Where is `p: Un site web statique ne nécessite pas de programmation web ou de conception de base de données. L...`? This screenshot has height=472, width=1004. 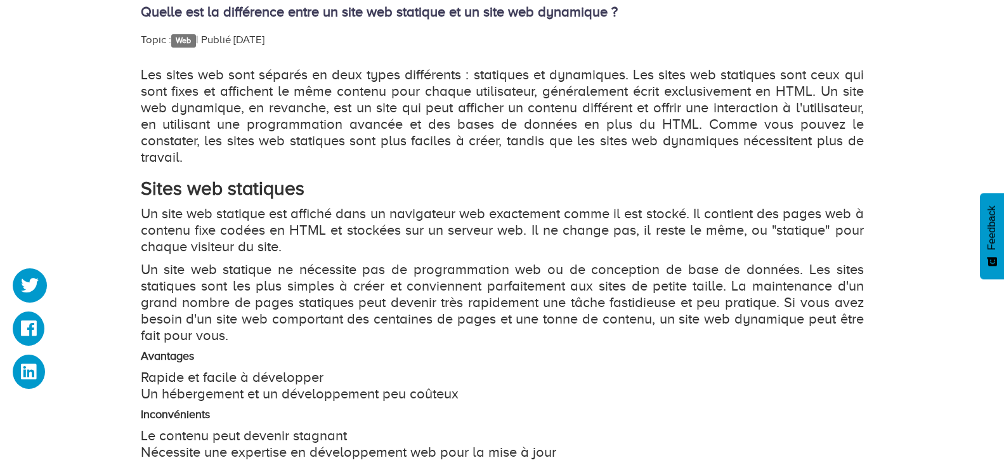
p: Un site web statique ne nécessite pas de programmation web ou de conception de base de données. L... is located at coordinates (502, 302).